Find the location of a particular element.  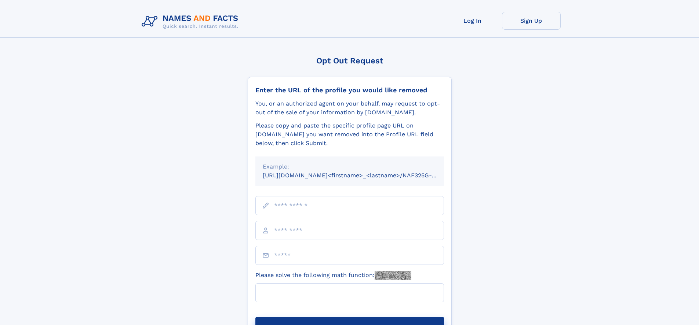

div: Opt Out Request is located at coordinates (349, 61).